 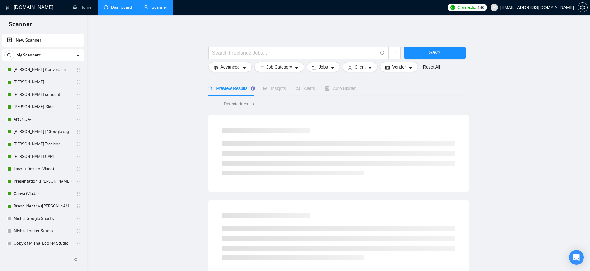 What do you see at coordinates (43, 231) in the screenshot?
I see `a: Misha_Looker Studio` at bounding box center [43, 231].